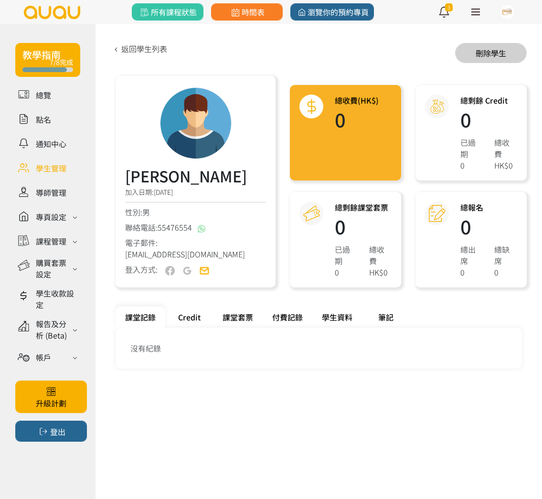 The width and height of the screenshot is (542, 499). Describe the element at coordinates (247, 12) in the screenshot. I see `a: 時間表` at that location.